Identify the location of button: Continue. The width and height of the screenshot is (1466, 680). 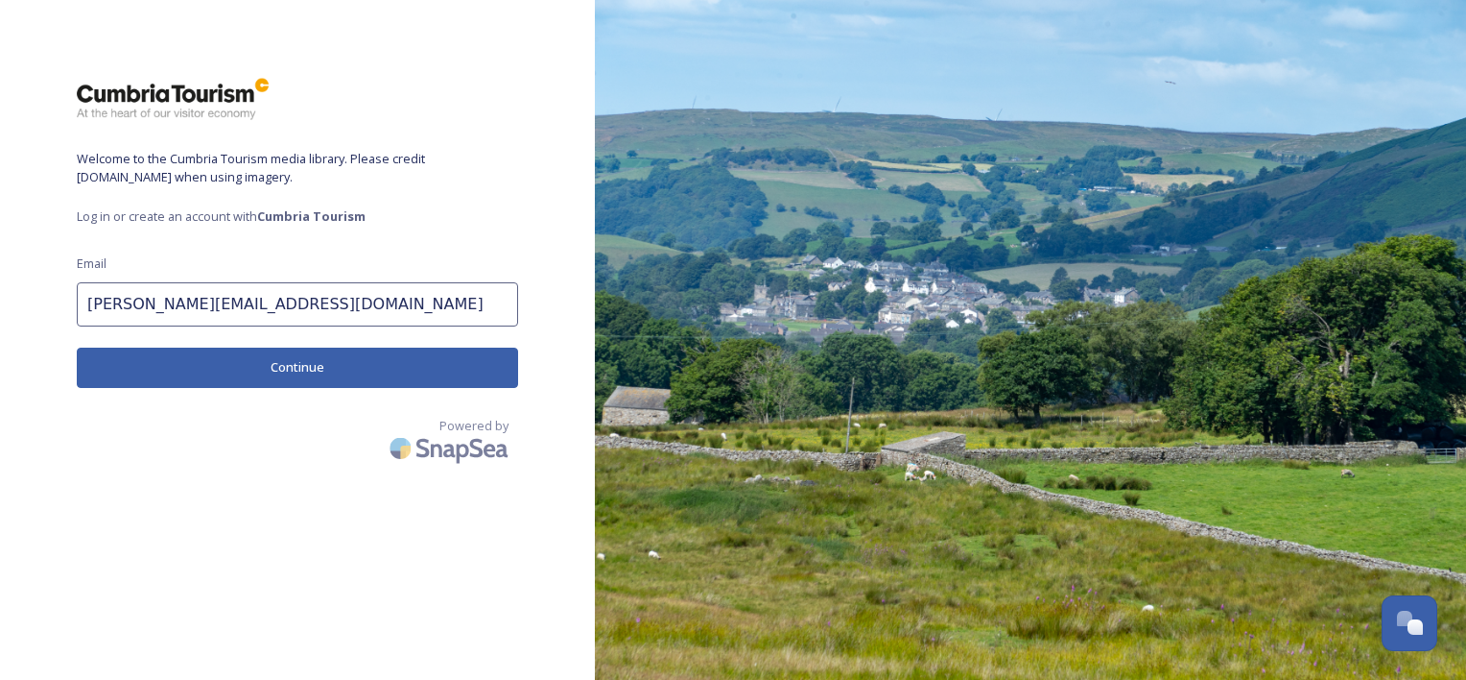
(298, 367).